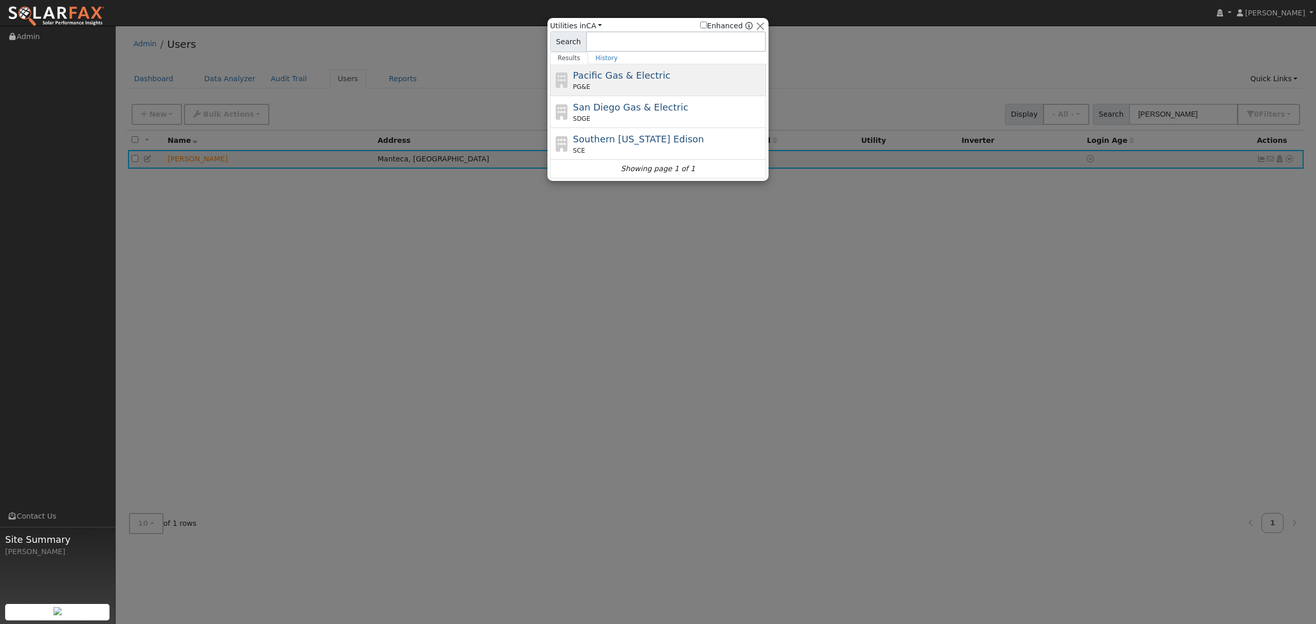  What do you see at coordinates (658, 169) in the screenshot?
I see `i: Showing page 1 of 1` at bounding box center [658, 169].